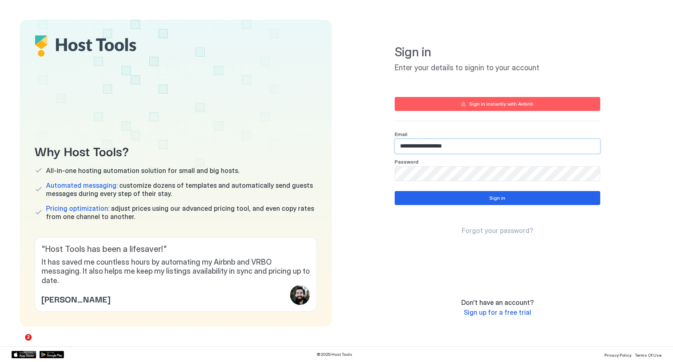 This screenshot has height=362, width=673. I want to click on span: Terms Of Use, so click(648, 355).